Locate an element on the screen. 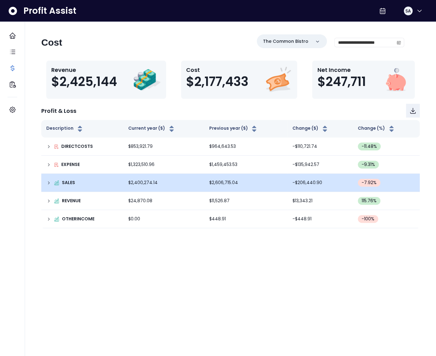 The height and width of the screenshot is (356, 436). button: Description is located at coordinates (65, 129).